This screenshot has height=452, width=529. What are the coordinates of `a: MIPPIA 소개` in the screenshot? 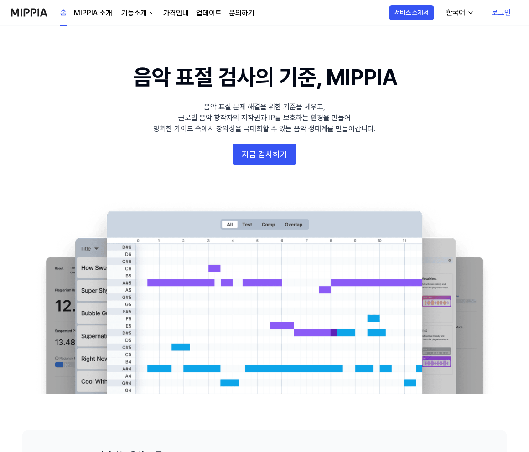 It's located at (93, 13).